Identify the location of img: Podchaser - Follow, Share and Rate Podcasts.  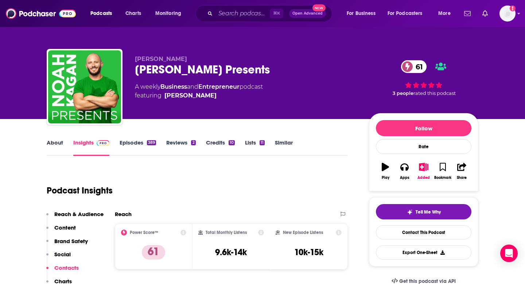
(41, 13).